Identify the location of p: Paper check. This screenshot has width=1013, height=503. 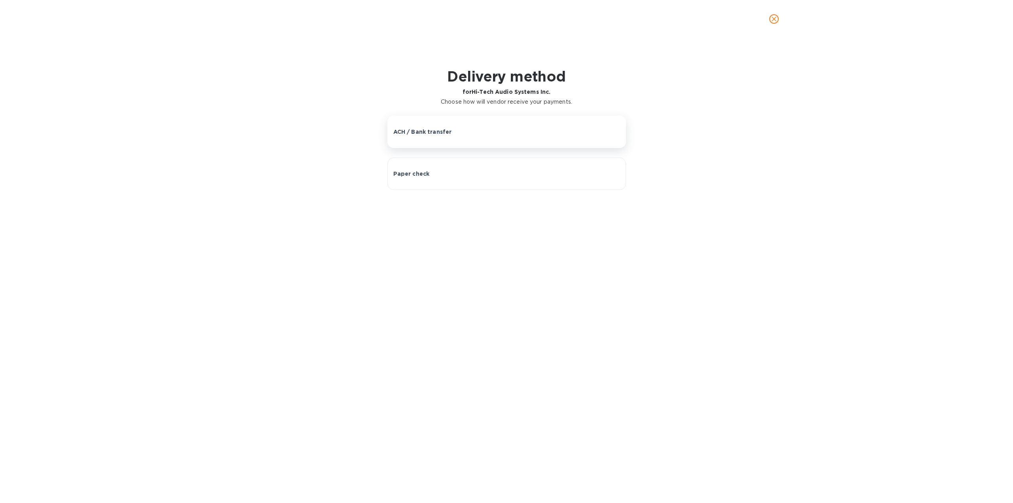
(411, 174).